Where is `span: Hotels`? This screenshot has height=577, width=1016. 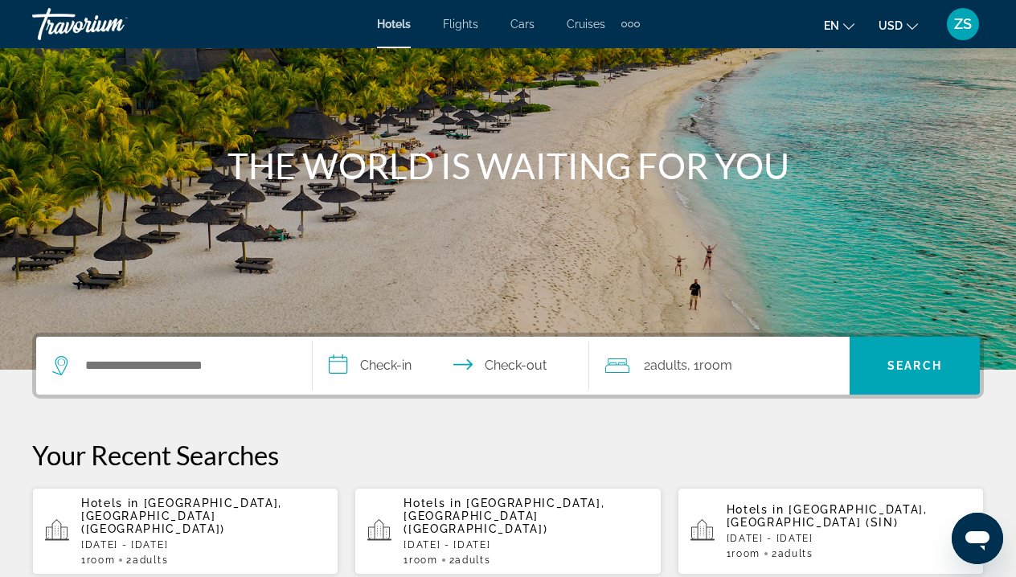
span: Hotels is located at coordinates (394, 24).